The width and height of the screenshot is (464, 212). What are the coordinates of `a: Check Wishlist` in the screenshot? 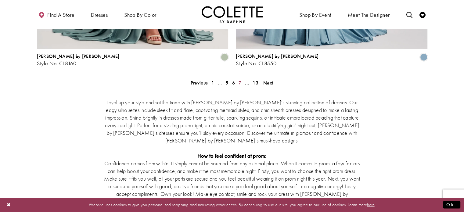 It's located at (423, 14).